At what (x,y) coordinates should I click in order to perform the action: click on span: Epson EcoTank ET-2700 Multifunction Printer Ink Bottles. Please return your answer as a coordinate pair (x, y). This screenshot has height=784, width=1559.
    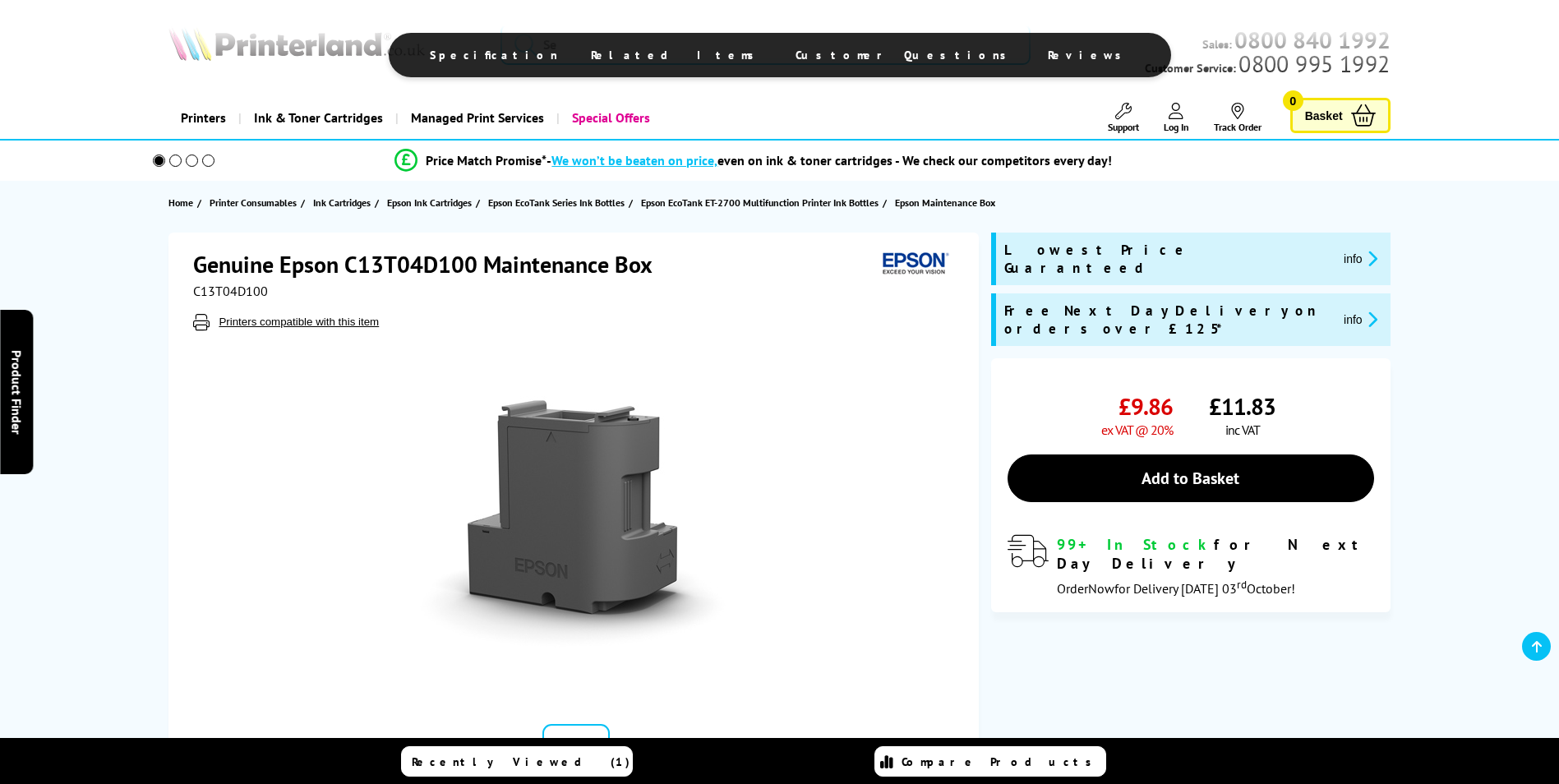
    Looking at the image, I should click on (759, 202).